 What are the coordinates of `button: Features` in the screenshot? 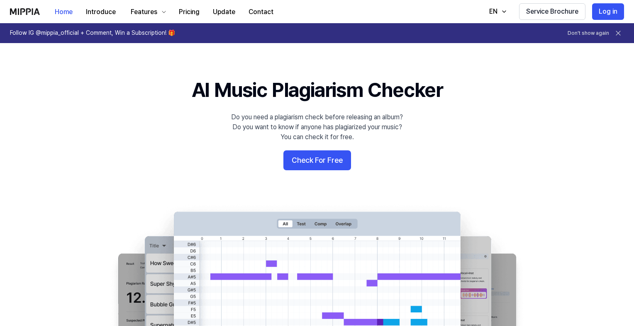 It's located at (147, 12).